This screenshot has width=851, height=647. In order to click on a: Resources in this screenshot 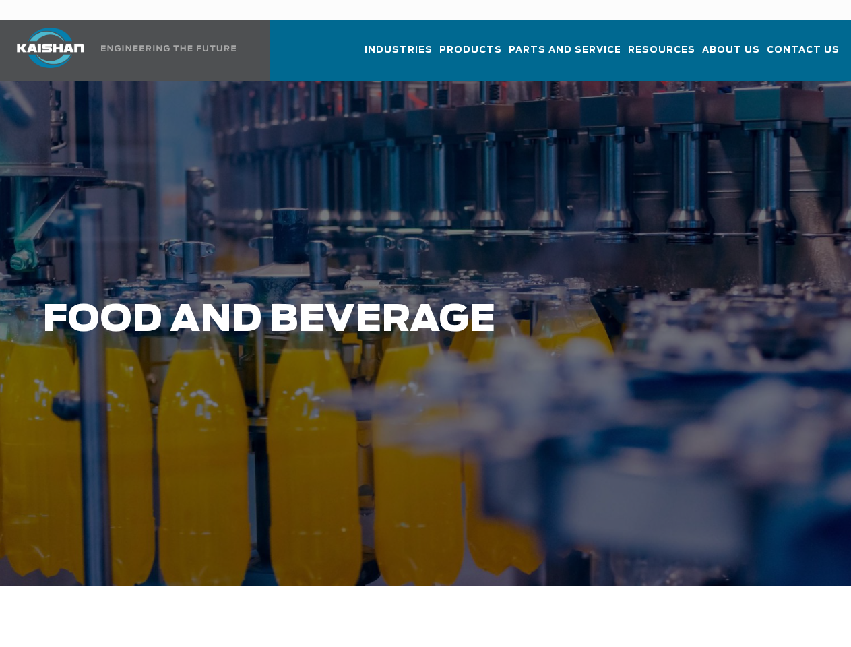, I will do `click(662, 55)`.